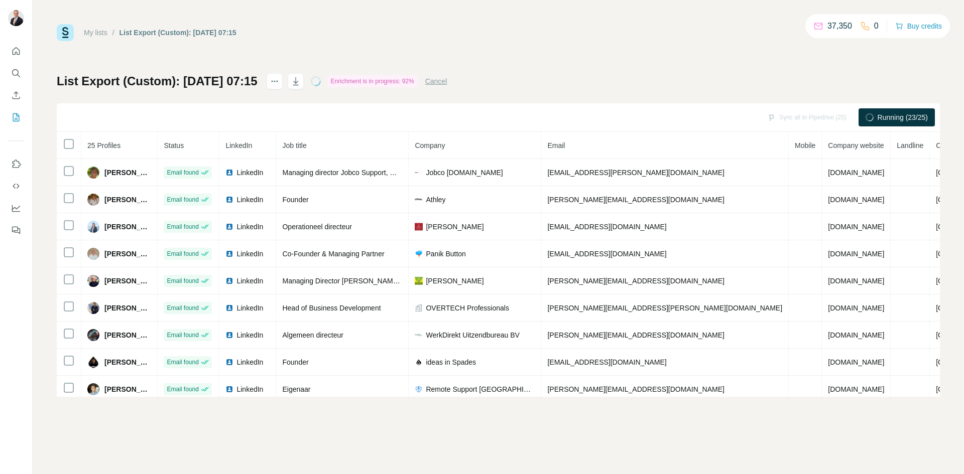 The height and width of the screenshot is (474, 964). What do you see at coordinates (910, 146) in the screenshot?
I see `span: Landline` at bounding box center [910, 146].